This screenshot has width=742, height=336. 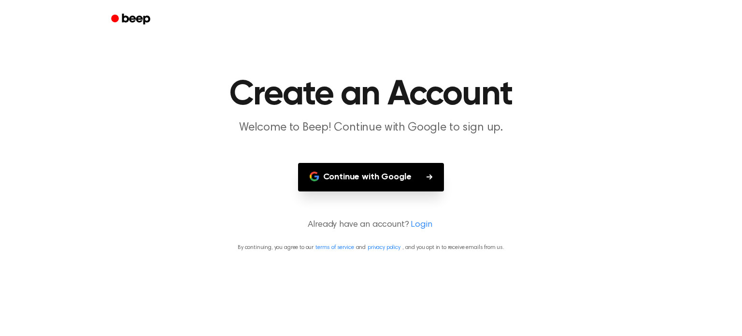 I want to click on a: Beep, so click(x=131, y=19).